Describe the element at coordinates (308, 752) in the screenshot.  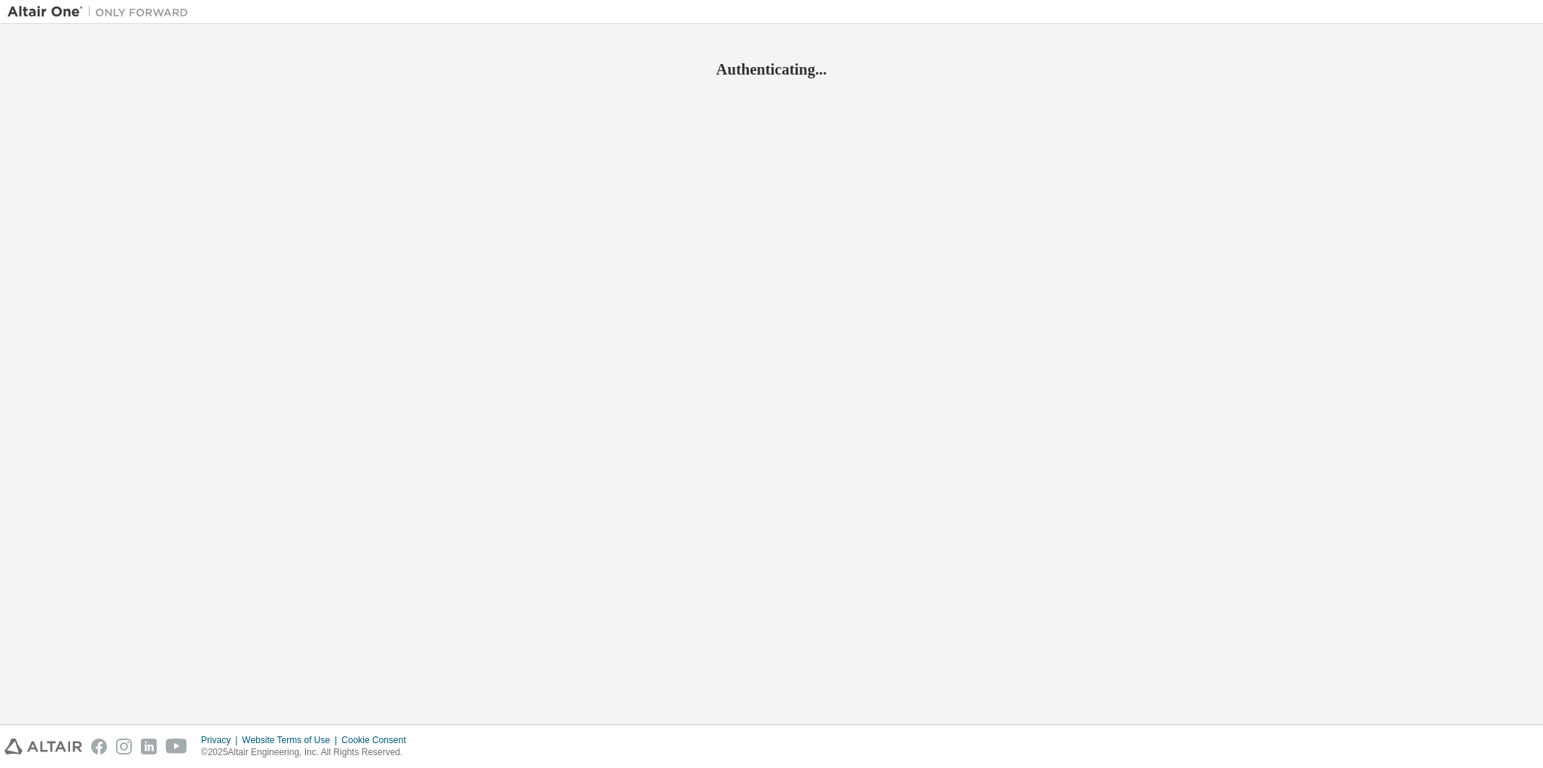
I see `p: © 2025 Altair Engineering, Inc. All Rights Reserved.` at that location.